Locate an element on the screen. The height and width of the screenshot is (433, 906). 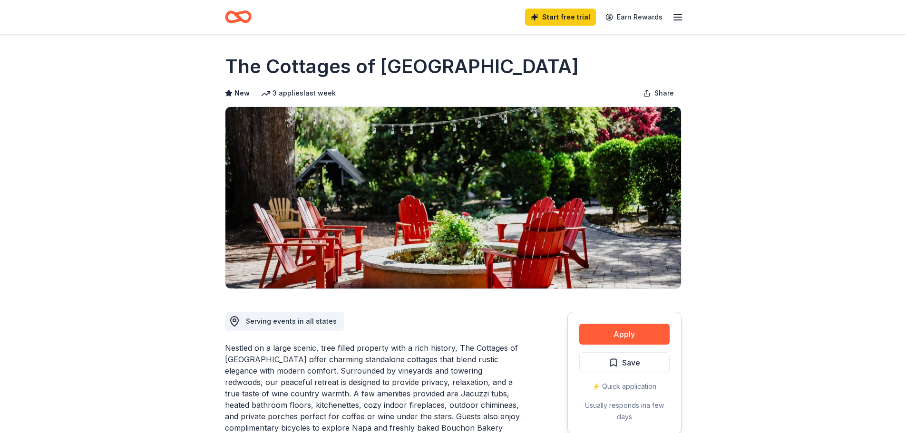
div: 3 applies last week is located at coordinates (298, 93).